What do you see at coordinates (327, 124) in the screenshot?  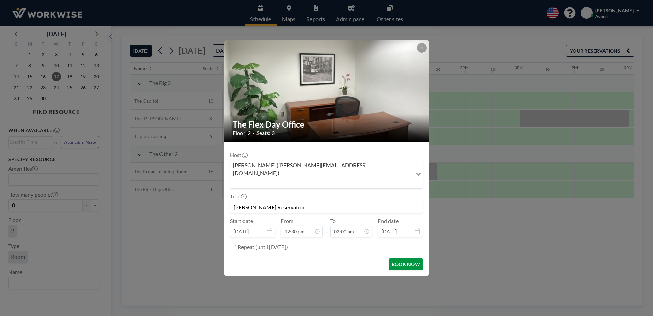 I see `h2: The Flex Day Office` at bounding box center [327, 124].